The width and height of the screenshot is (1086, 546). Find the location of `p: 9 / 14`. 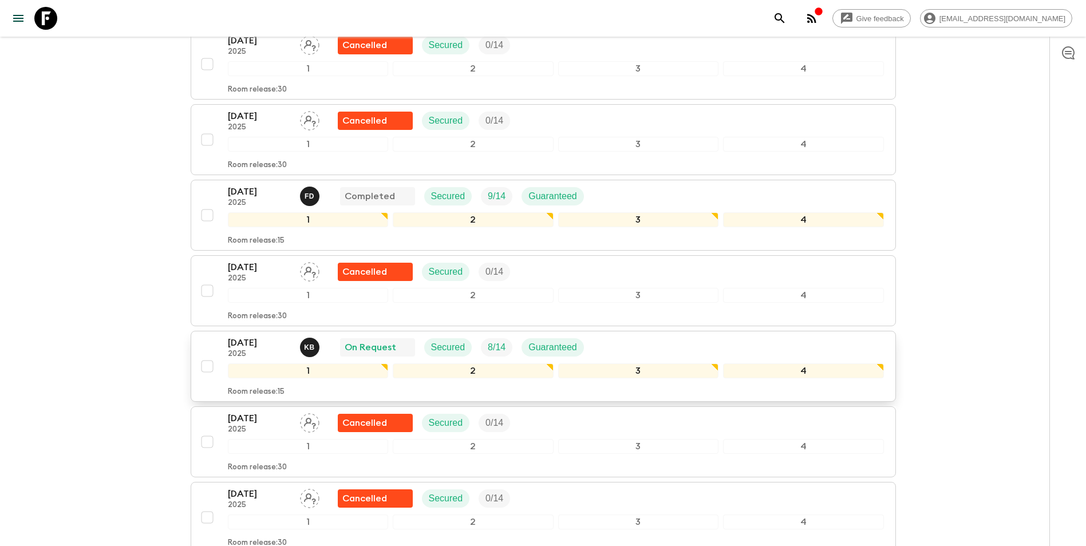

p: 9 / 14 is located at coordinates (497, 196).